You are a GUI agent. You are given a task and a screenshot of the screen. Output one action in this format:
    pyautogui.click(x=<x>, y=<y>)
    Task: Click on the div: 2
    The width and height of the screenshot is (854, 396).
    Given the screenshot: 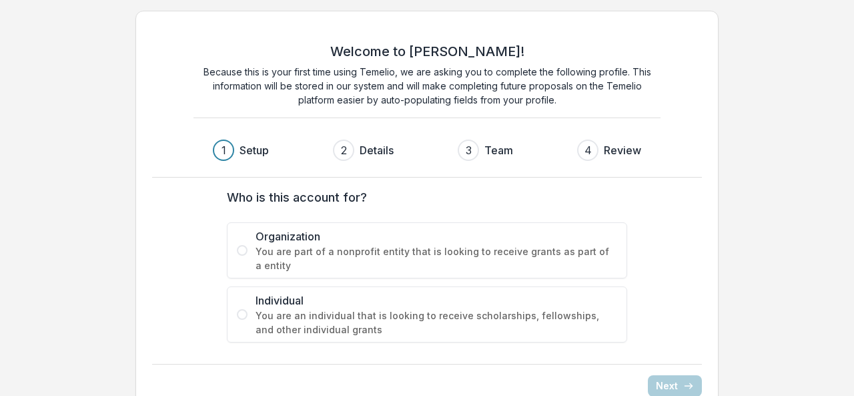 What is the action you would take?
    pyautogui.click(x=344, y=150)
    